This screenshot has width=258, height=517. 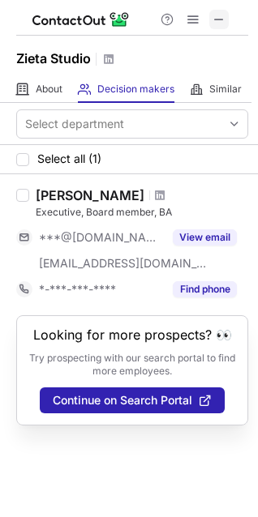 What do you see at coordinates (75, 124) in the screenshot?
I see `div: Select department` at bounding box center [75, 124].